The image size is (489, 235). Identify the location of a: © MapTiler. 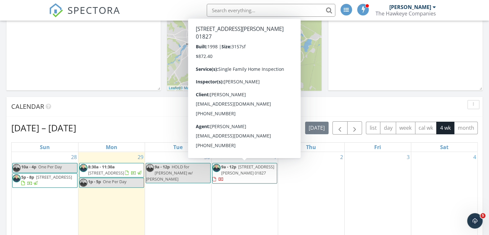
(189, 88).